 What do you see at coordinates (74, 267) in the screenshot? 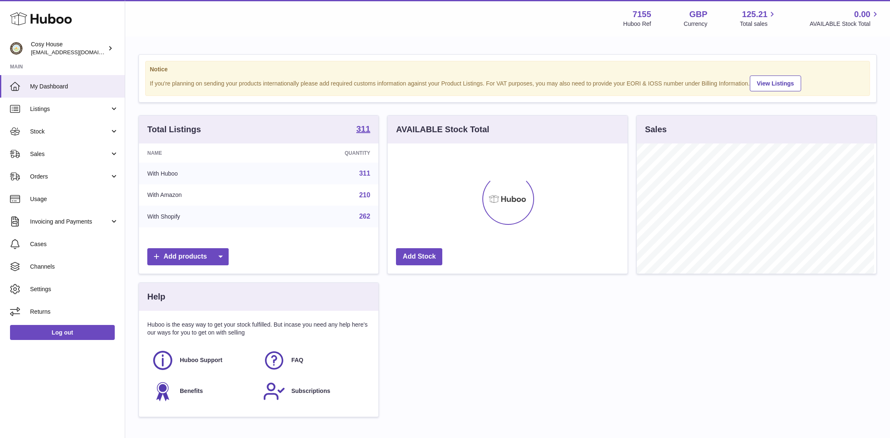
I see `span: Channels` at bounding box center [74, 267].